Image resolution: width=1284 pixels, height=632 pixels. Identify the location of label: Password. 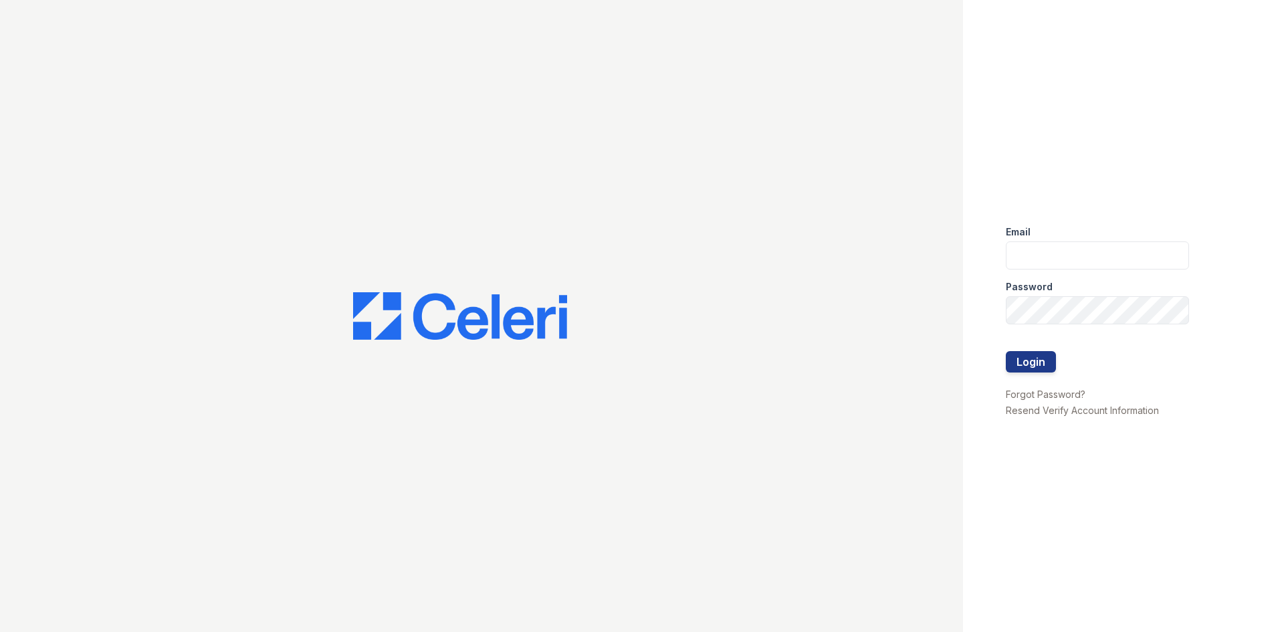
(1030, 287).